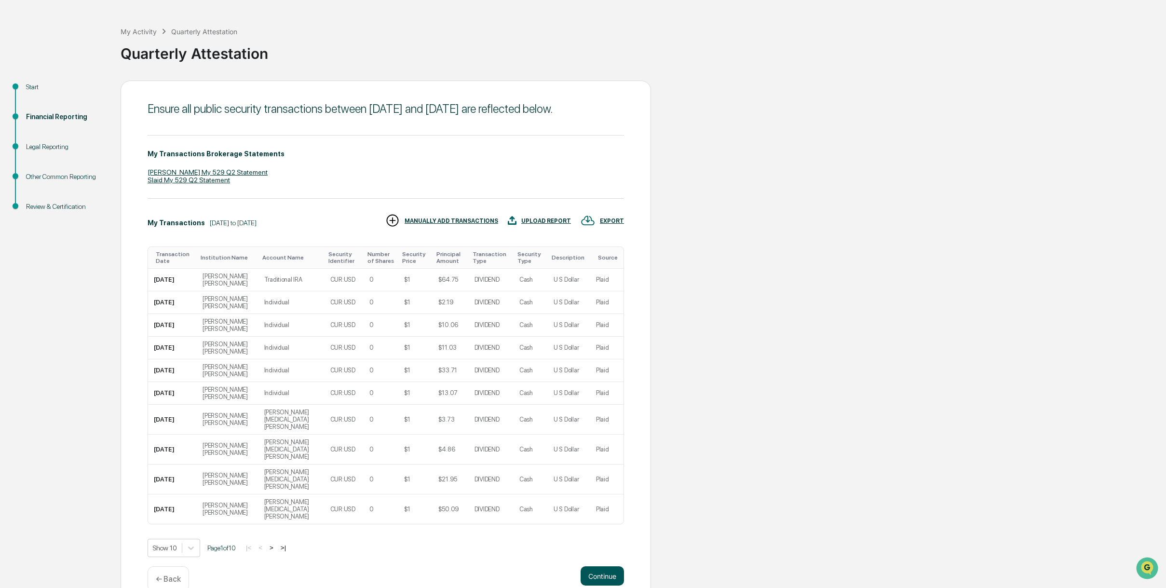  I want to click on div: $11.03, so click(447, 347).